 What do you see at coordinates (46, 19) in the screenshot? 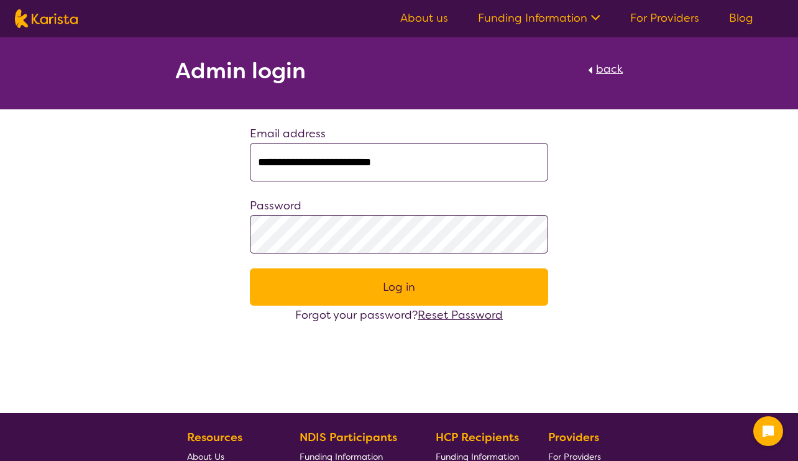
I see `img: Karista logo` at bounding box center [46, 19].